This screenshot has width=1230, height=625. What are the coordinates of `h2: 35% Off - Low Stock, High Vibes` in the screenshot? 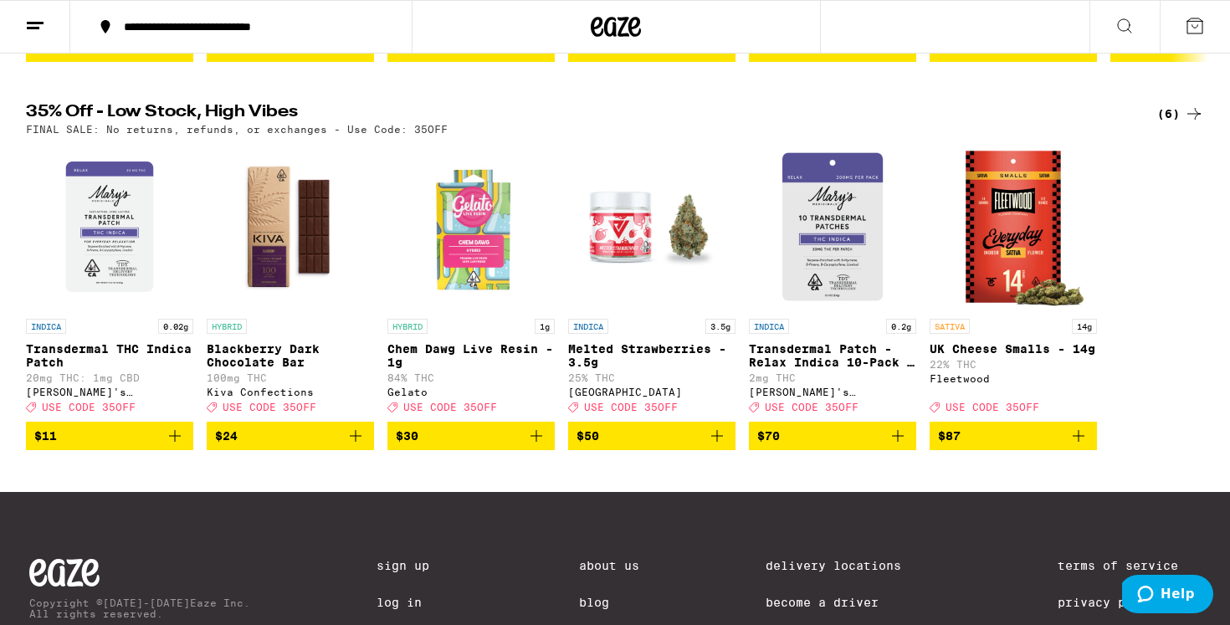 It's located at (574, 114).